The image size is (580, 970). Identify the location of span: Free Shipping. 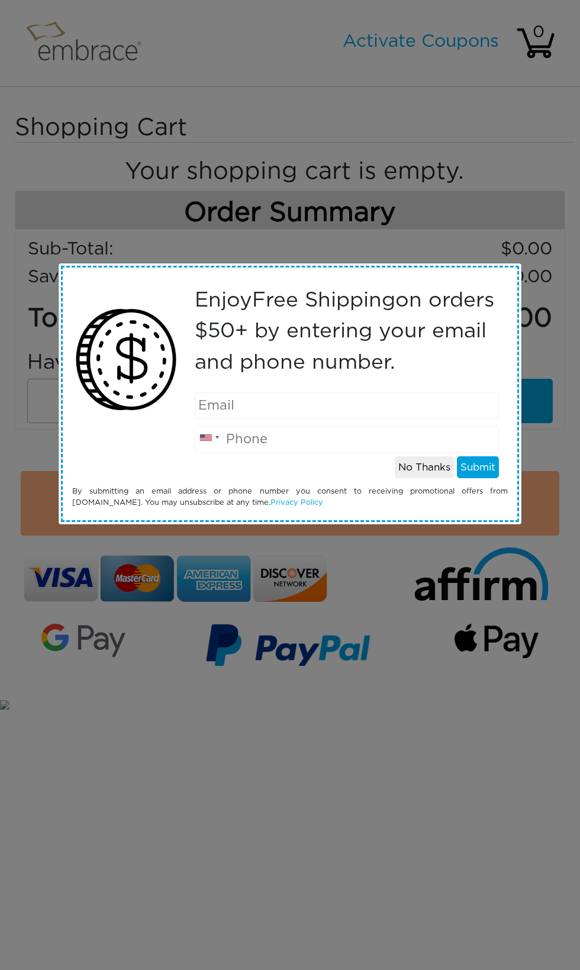
(324, 300).